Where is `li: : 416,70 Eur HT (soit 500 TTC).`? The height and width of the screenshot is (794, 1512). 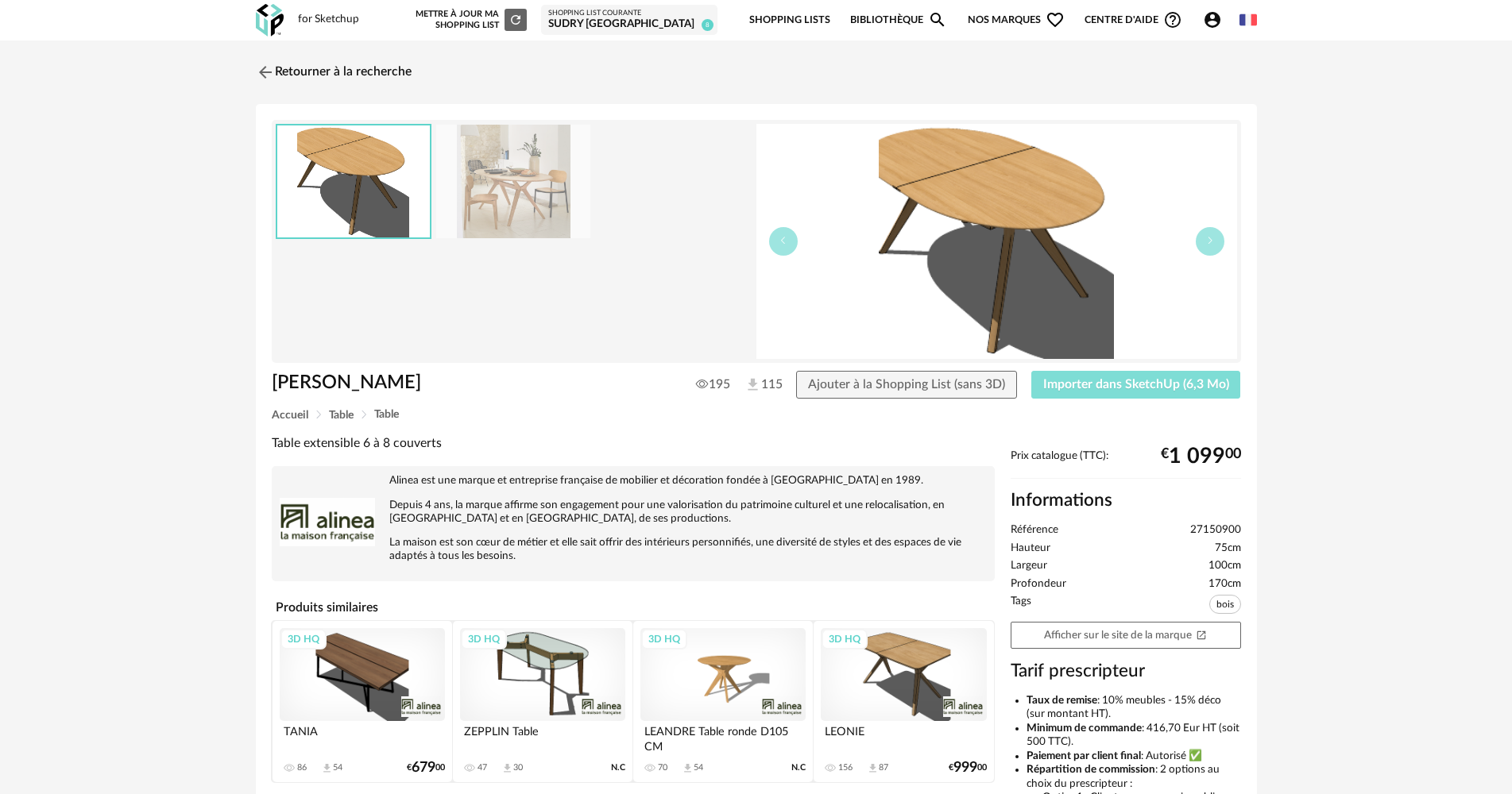 li: : 416,70 Eur HT (soit 500 TTC). is located at coordinates (1133, 735).